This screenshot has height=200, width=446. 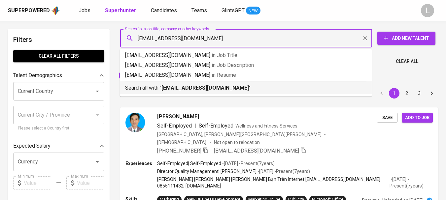 I want to click on p: Expected Salary, so click(x=32, y=146).